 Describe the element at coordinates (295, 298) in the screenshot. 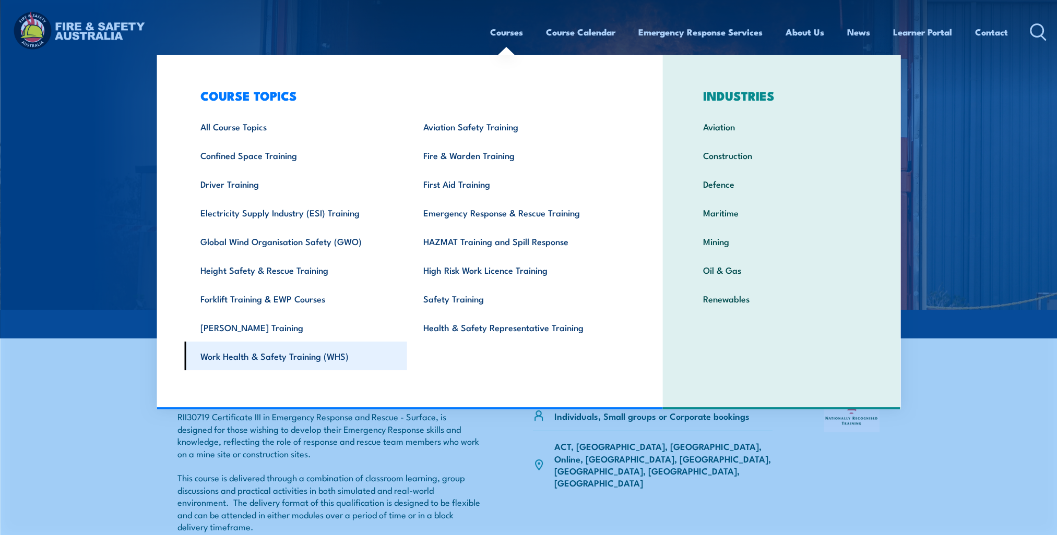

I see `a: Forklift Training & EWP Courses` at that location.